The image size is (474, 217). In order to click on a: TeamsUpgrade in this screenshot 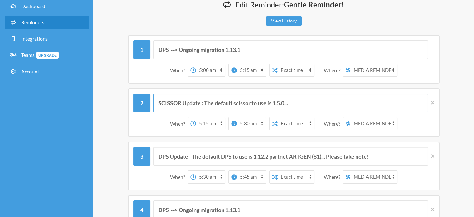, I will do `click(47, 55)`.